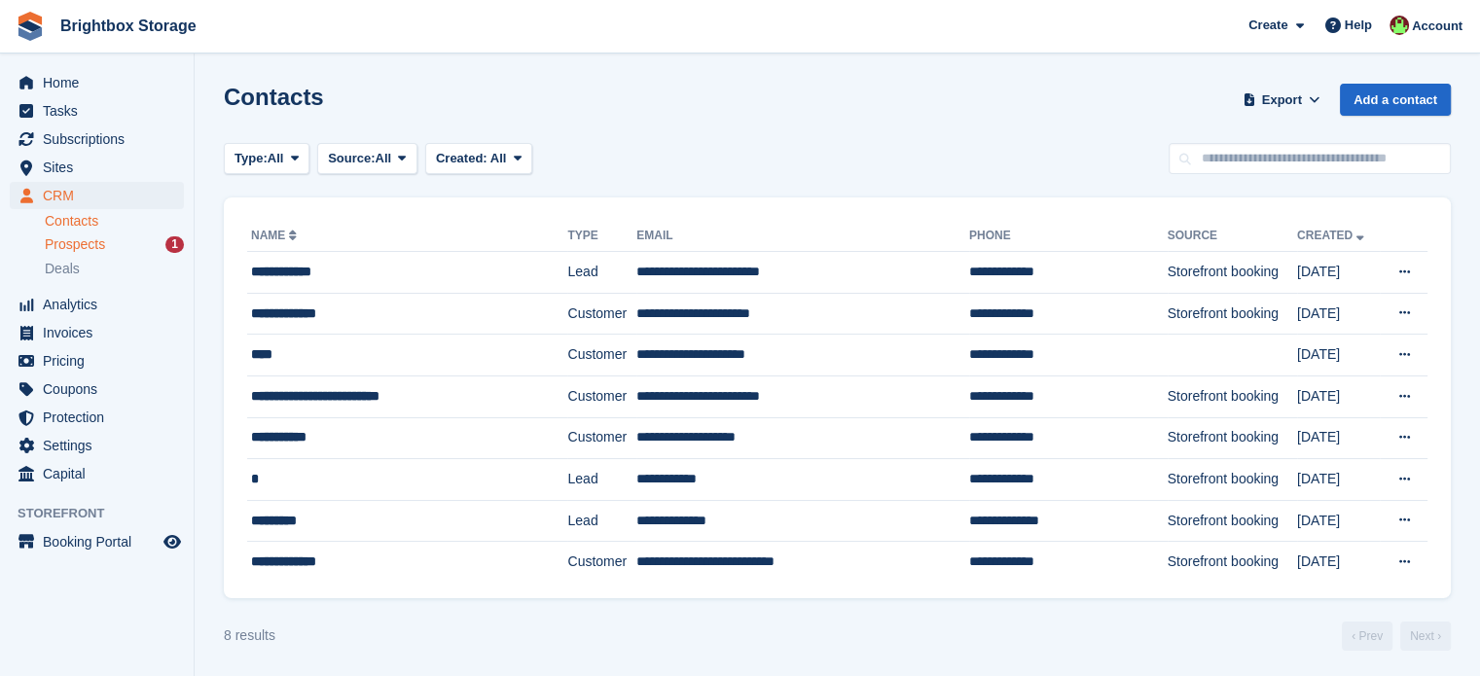 Image resolution: width=1480 pixels, height=676 pixels. Describe the element at coordinates (101, 333) in the screenshot. I see `span: Invoices` at that location.